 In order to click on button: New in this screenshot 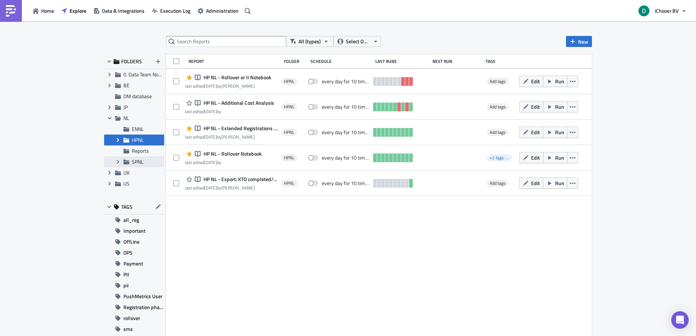, I will do `click(579, 41)`.